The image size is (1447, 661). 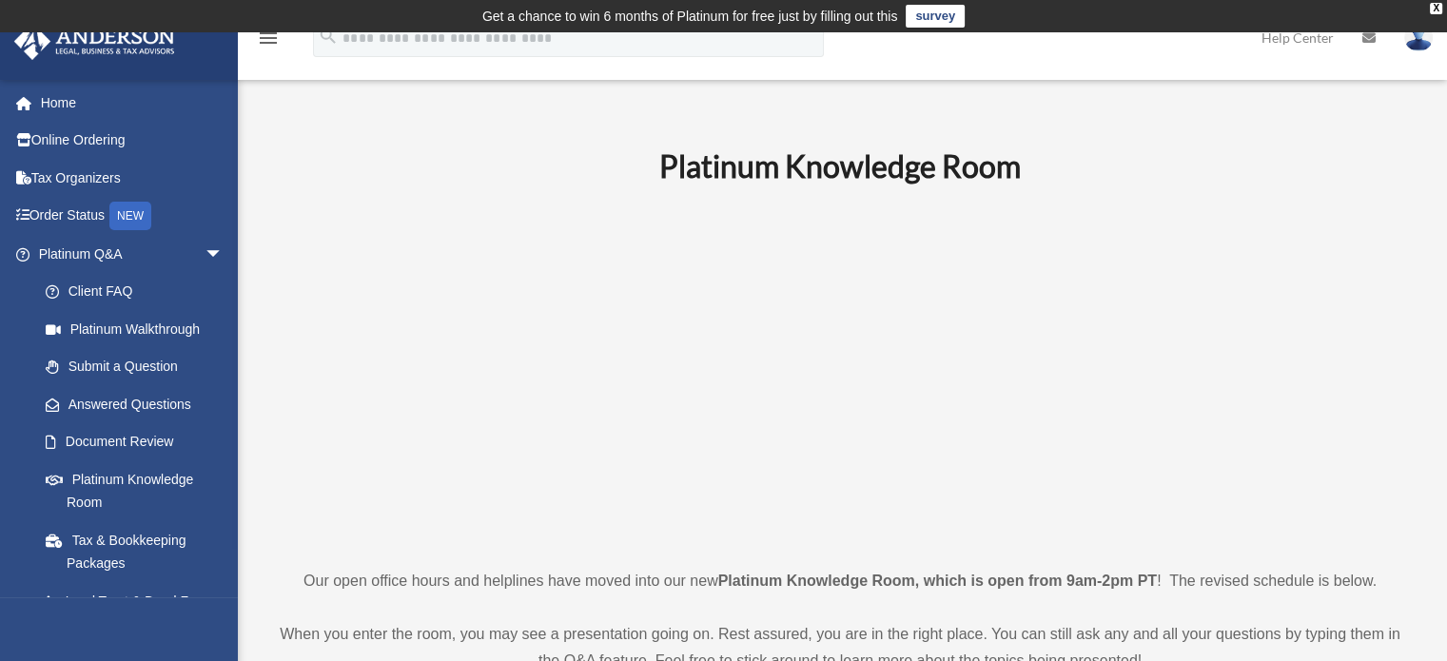 I want to click on a: Document Review, so click(x=139, y=442).